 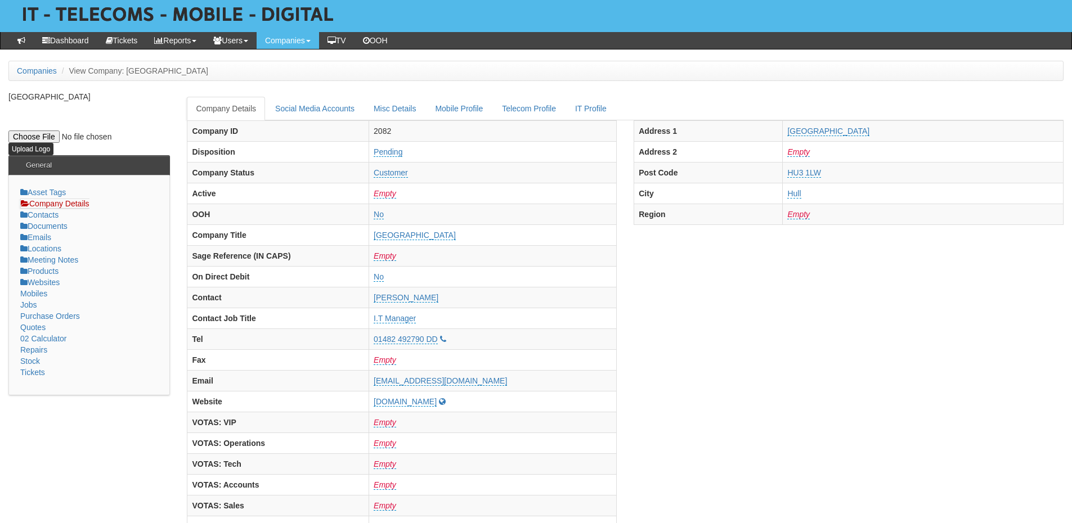 What do you see at coordinates (278, 422) in the screenshot?
I see `th: VOTAS: VIP` at bounding box center [278, 422].